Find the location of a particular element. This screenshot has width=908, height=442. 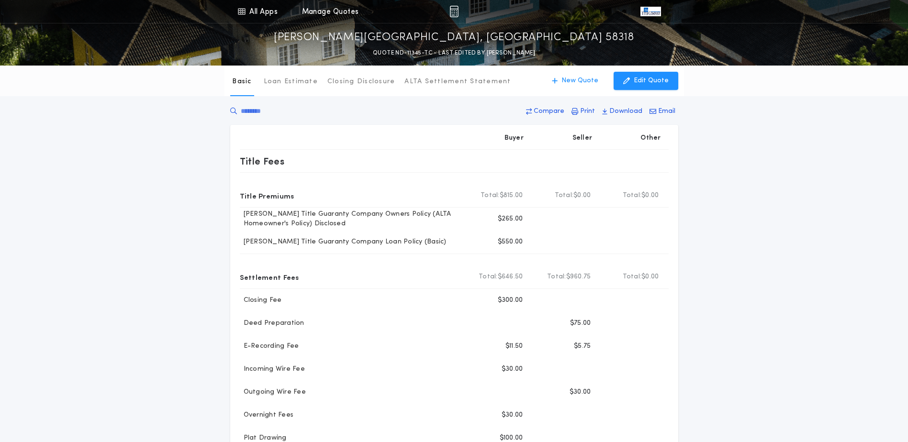

p: Seller is located at coordinates (583, 138).